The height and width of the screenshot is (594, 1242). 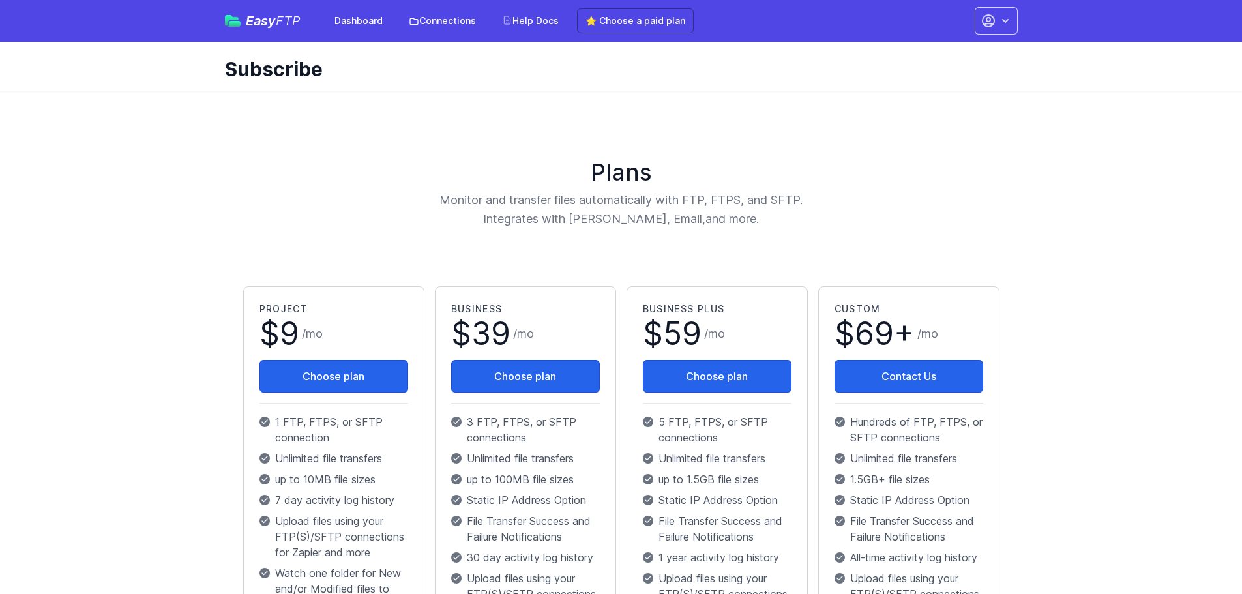 I want to click on p: All-time activity log history, so click(x=909, y=557).